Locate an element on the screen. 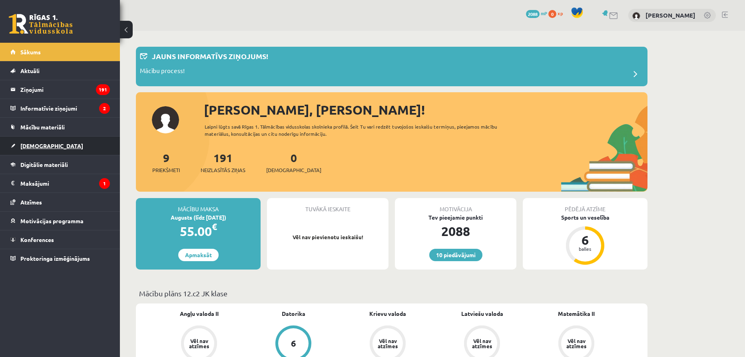  span: Motivācijas programma is located at coordinates (52, 221).